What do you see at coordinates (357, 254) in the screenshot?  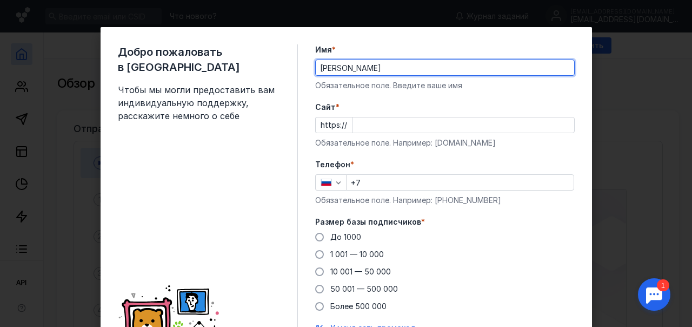 I see `span: 1 001 — 10 000` at bounding box center [357, 254].